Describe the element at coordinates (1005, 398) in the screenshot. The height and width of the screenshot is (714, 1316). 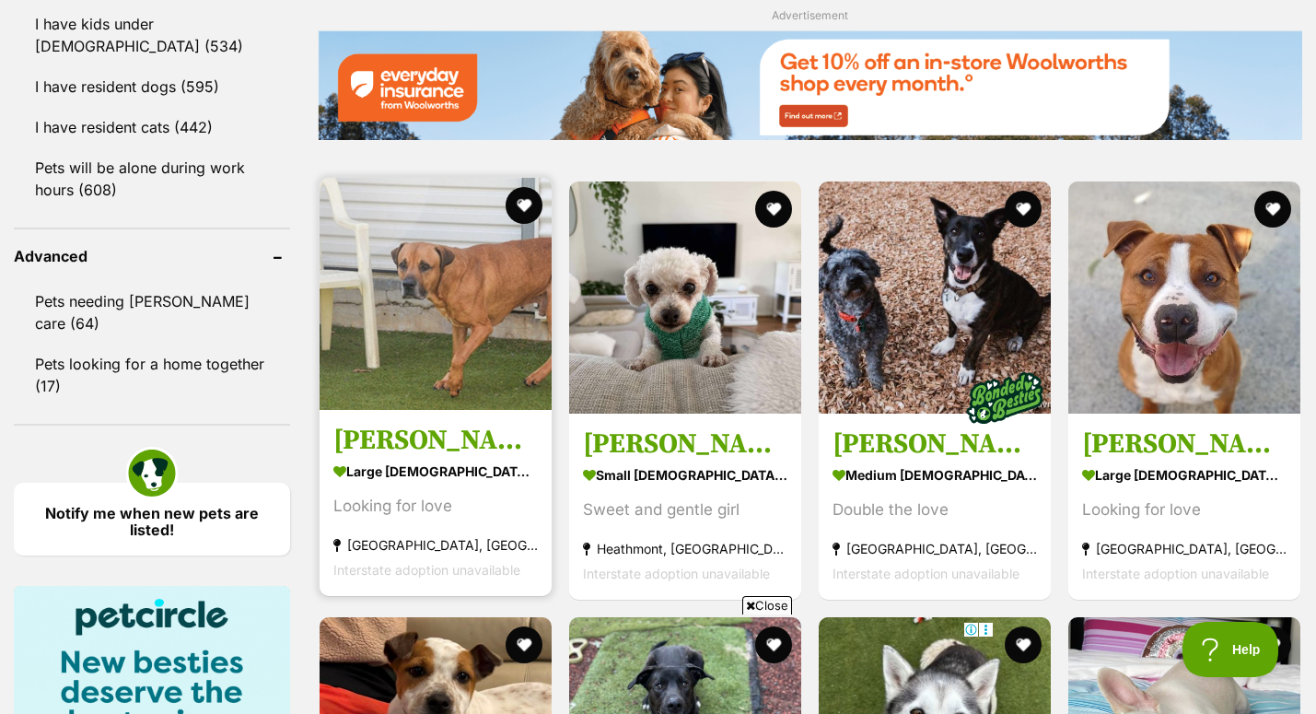
I see `img: bonded besties` at that location.